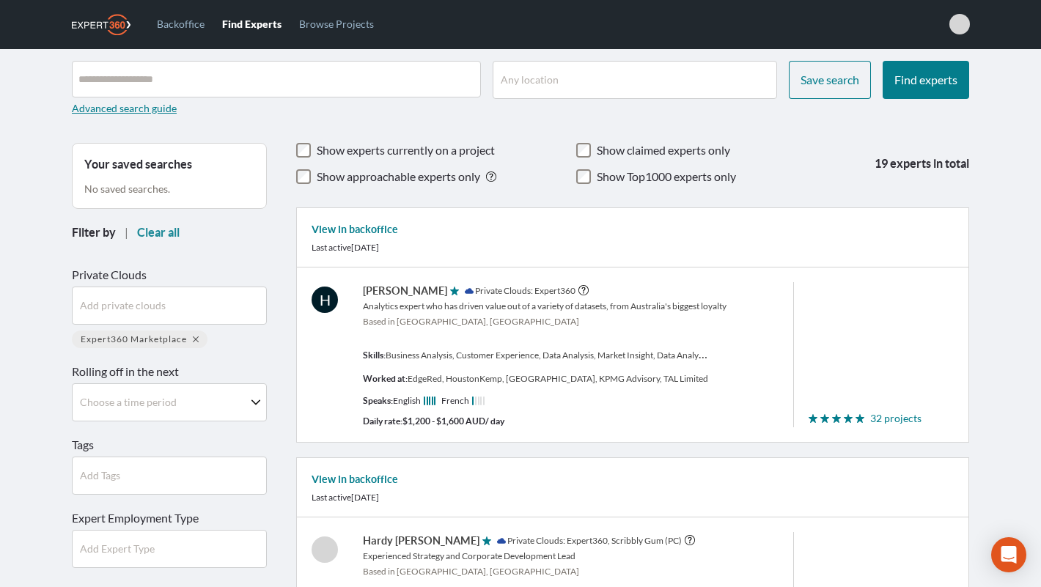 This screenshot has height=587, width=1041. Describe the element at coordinates (385, 378) in the screenshot. I see `span: Worked at:` at that location.